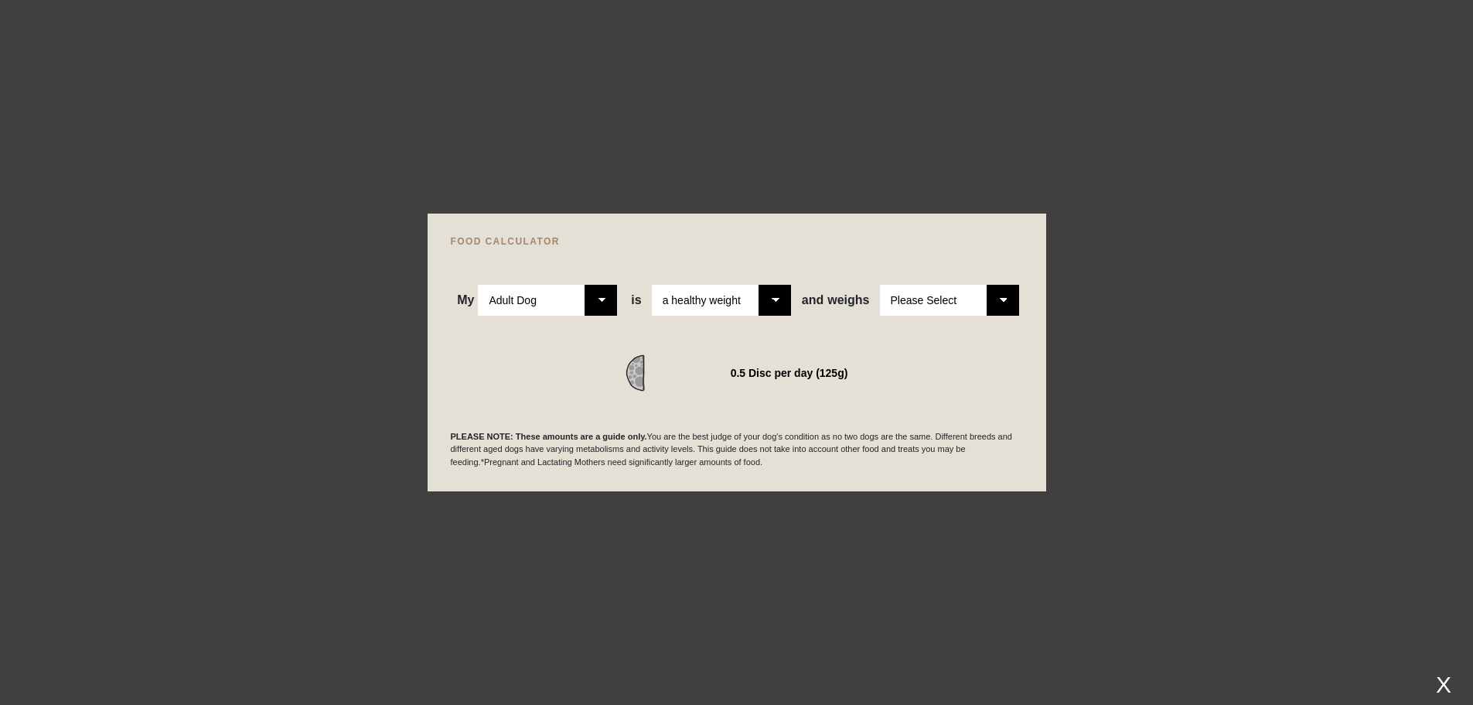  Describe the element at coordinates (1444, 684) in the screenshot. I see `div: X` at that location.